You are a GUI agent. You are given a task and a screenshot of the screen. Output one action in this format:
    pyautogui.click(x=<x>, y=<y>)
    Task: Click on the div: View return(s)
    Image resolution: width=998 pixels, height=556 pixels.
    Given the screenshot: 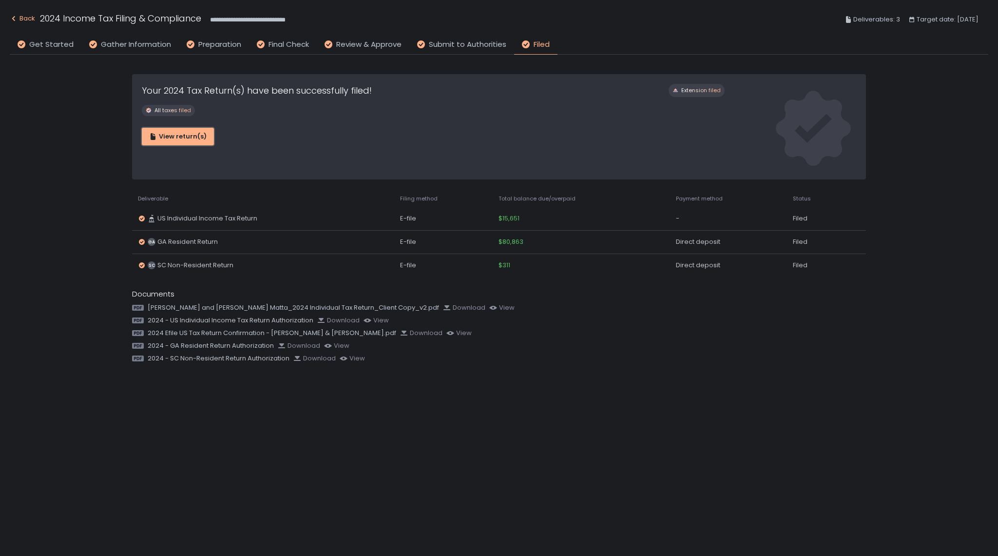 What is the action you would take?
    pyautogui.click(x=178, y=136)
    